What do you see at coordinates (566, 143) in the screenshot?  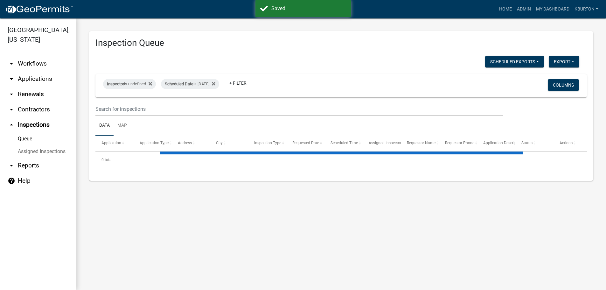 I see `span: Actions` at bounding box center [566, 143].